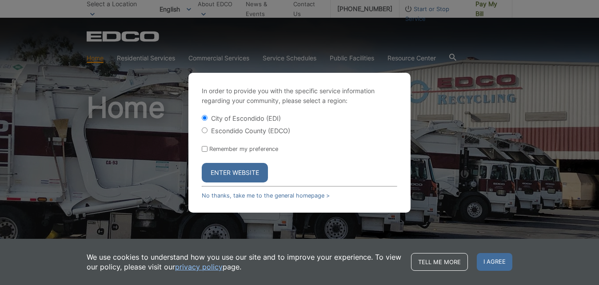 This screenshot has height=285, width=599. I want to click on span: I agree, so click(494, 262).